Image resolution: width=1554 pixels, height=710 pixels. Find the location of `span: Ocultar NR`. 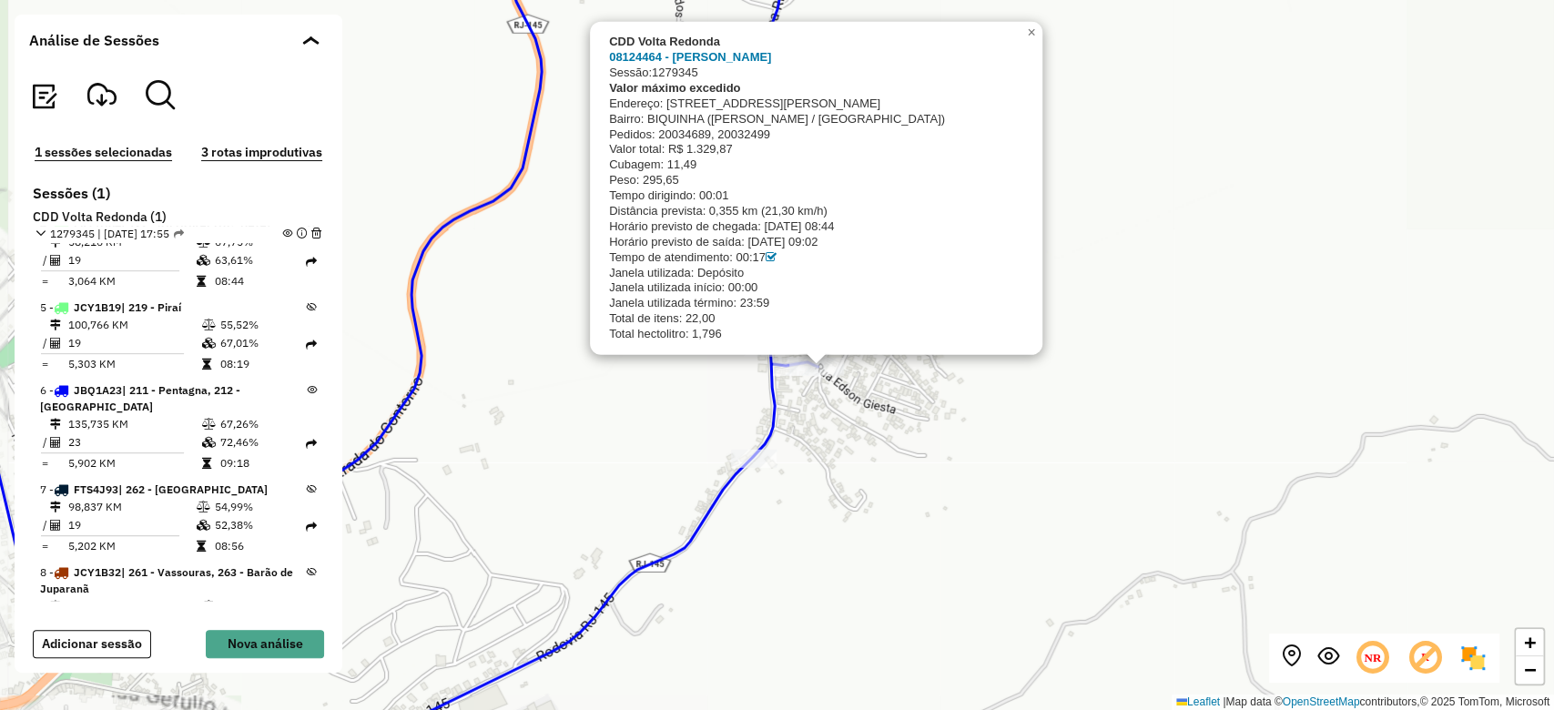

span: Ocultar NR is located at coordinates (1373, 658).